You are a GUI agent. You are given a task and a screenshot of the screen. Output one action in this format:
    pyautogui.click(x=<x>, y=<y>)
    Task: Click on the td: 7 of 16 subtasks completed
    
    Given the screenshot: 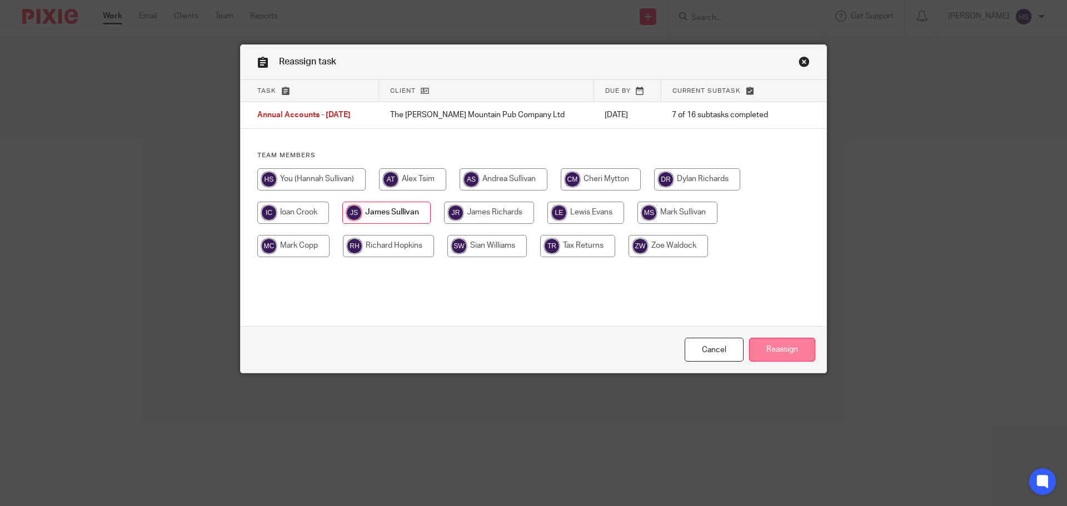 What is the action you would take?
    pyautogui.click(x=725, y=116)
    